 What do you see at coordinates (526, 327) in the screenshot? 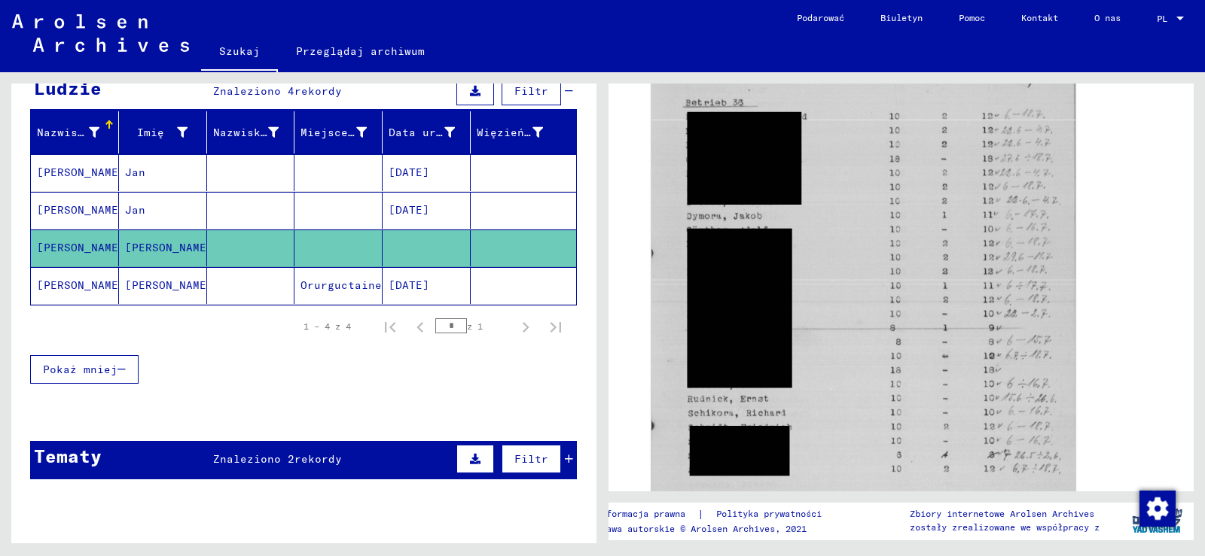
I see `button: Następna strona` at bounding box center [526, 327].